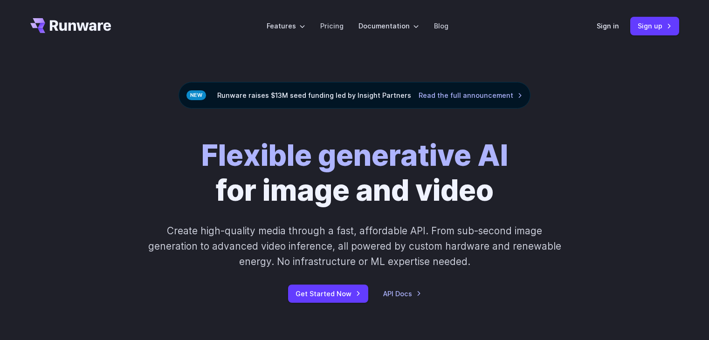  Describe the element at coordinates (286, 26) in the screenshot. I see `label: Features` at that location.